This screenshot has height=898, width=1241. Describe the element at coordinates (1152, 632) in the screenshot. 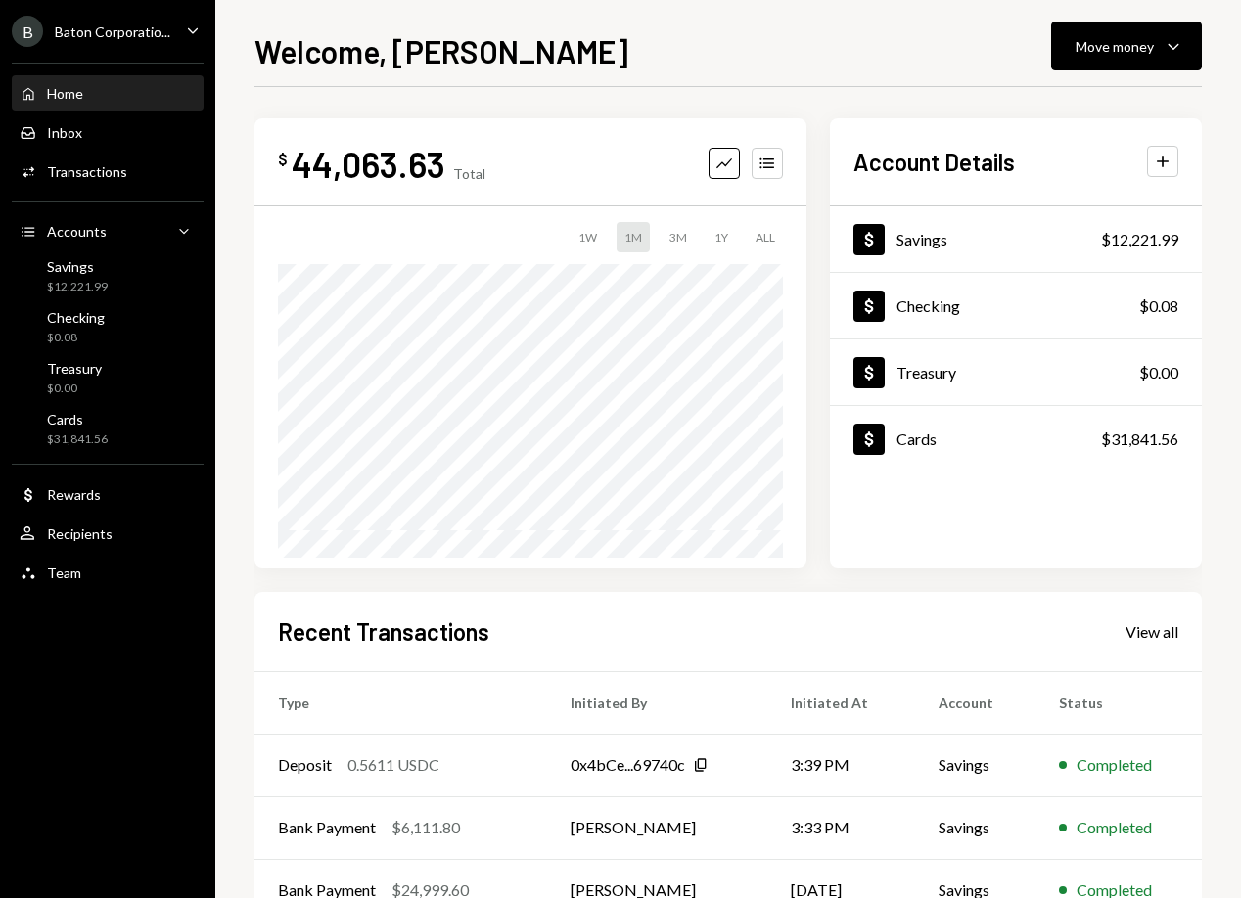

I see `div: View all` at that location.